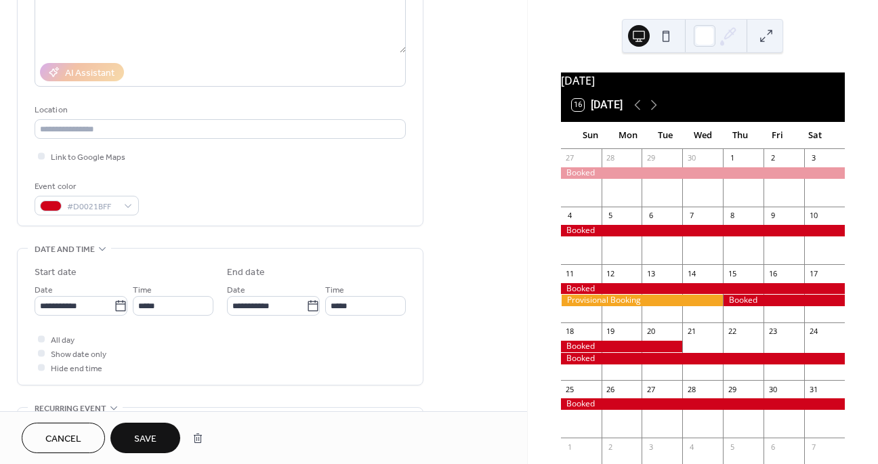  What do you see at coordinates (772, 331) in the screenshot?
I see `div: 23` at bounding box center [772, 331].